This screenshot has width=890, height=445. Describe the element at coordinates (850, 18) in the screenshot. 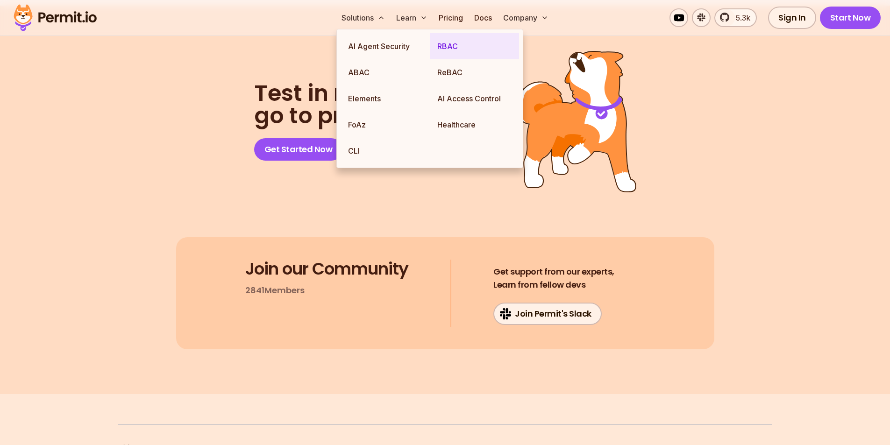

I see `a: Start Now` at that location.